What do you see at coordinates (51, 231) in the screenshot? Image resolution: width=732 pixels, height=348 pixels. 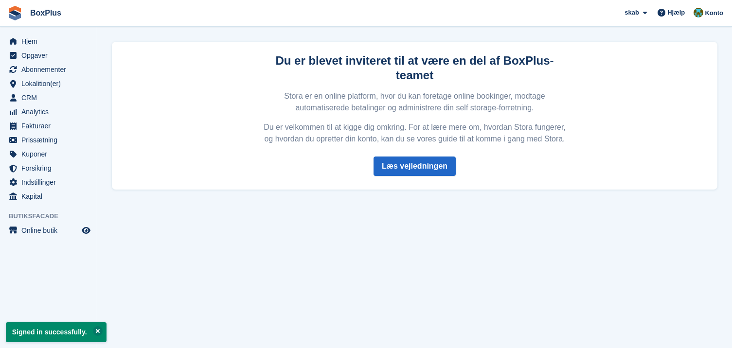 I see `span: Online butik` at bounding box center [51, 231].